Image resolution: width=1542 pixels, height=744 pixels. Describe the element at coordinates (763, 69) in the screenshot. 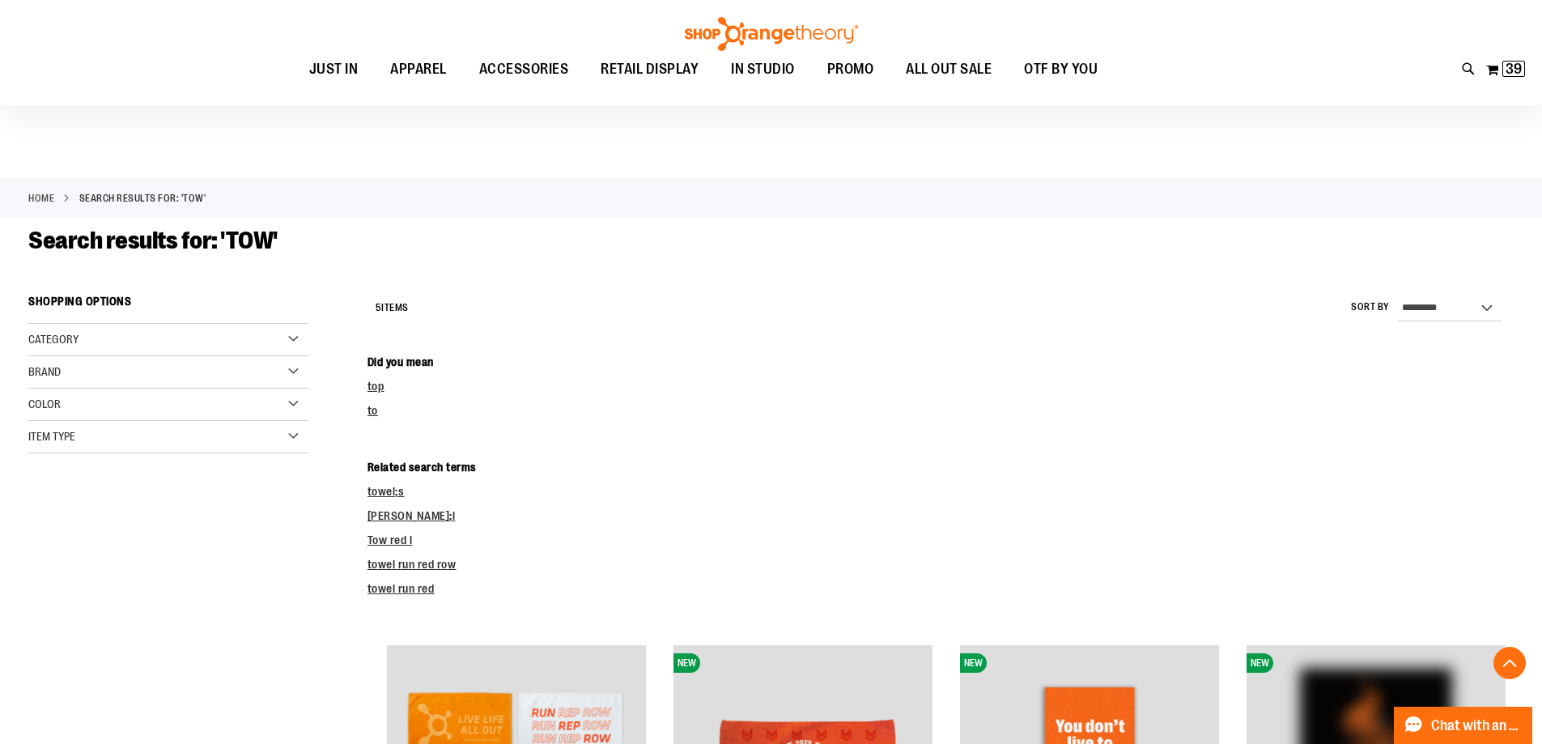

I see `span: IN STUDIO` at that location.